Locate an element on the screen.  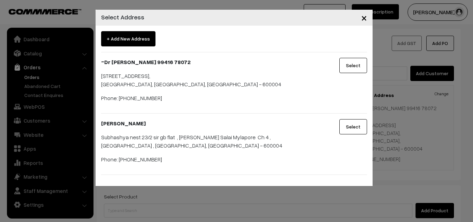
h4: Select Address is located at coordinates (123, 17).